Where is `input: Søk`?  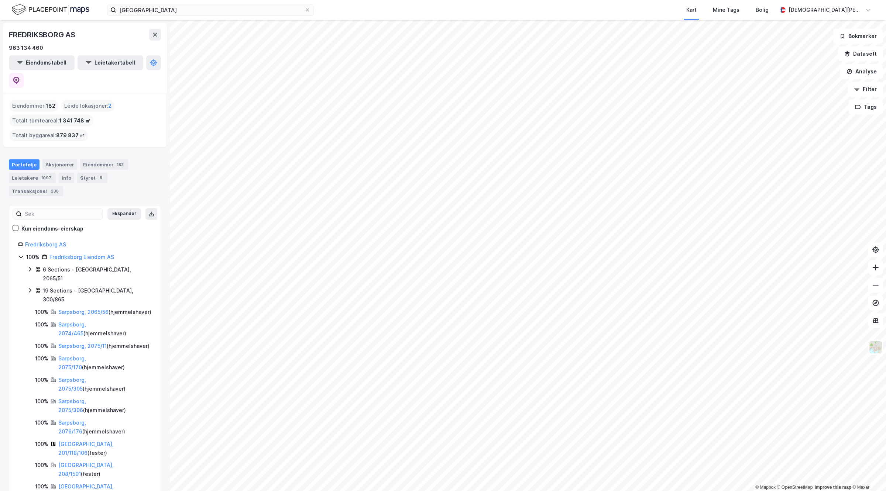 input: Søk is located at coordinates (62, 214).